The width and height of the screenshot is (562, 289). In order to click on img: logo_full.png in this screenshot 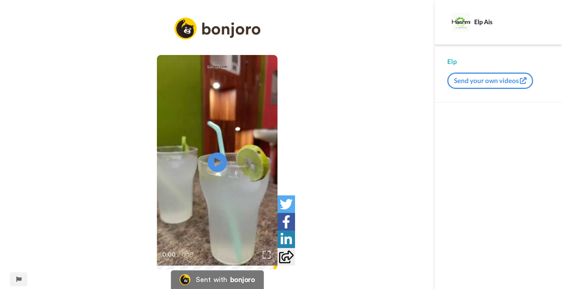, I will do `click(217, 28)`.